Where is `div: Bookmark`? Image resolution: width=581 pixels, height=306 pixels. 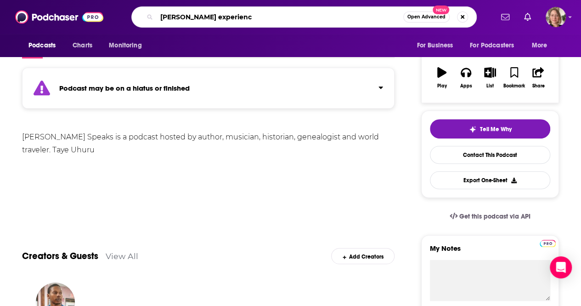 div: Bookmark is located at coordinates (514, 86).